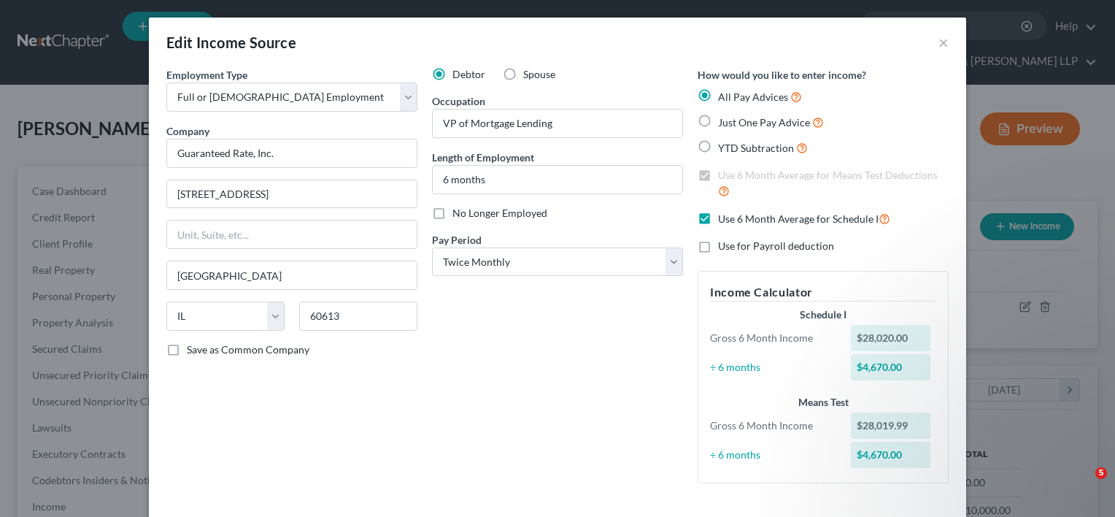 This screenshot has width=1115, height=517. I want to click on span: Debtor, so click(469, 74).